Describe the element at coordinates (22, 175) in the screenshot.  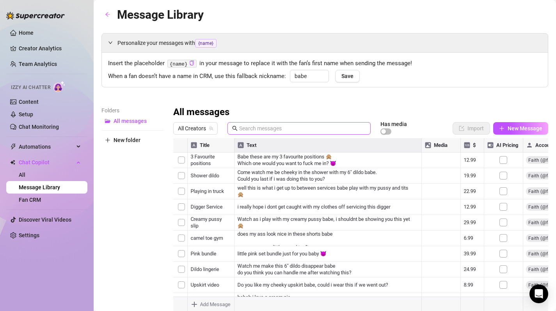
I see `a: All` at that location.